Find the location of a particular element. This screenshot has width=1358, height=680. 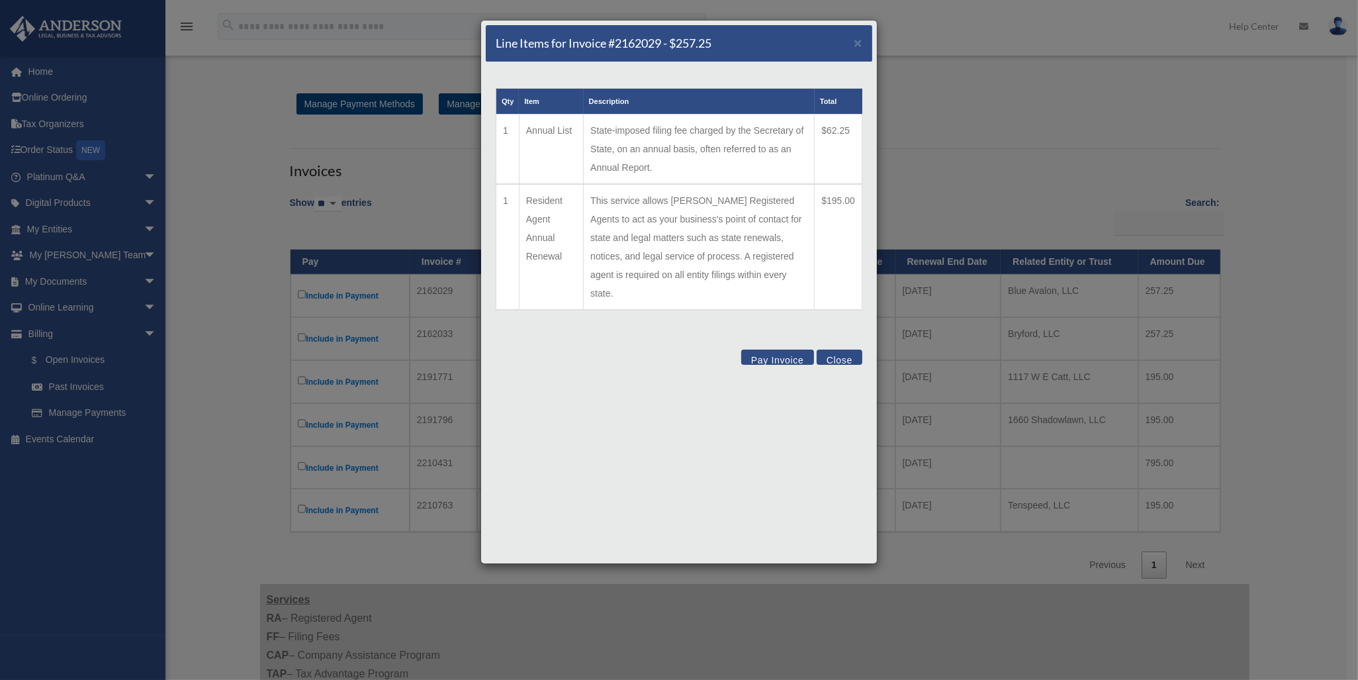

th: Item is located at coordinates (551, 101).